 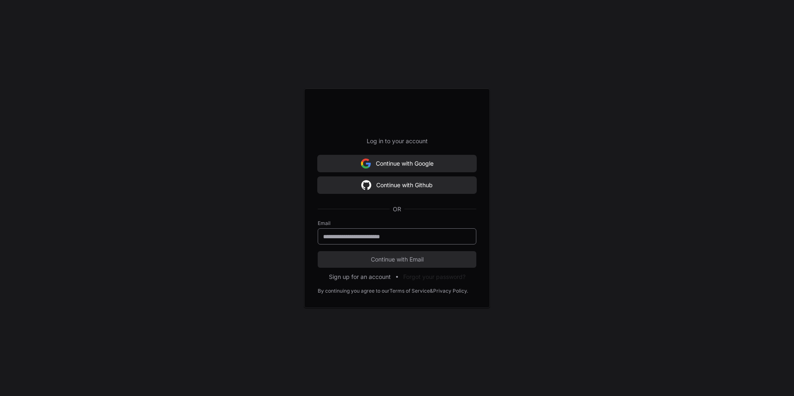 I want to click on button: Forgot your password?, so click(x=434, y=277).